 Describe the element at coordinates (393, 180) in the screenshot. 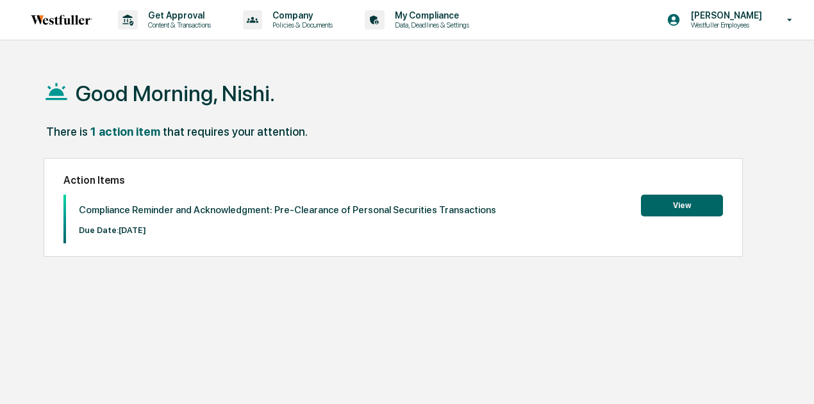

I see `h2: Action Items` at that location.